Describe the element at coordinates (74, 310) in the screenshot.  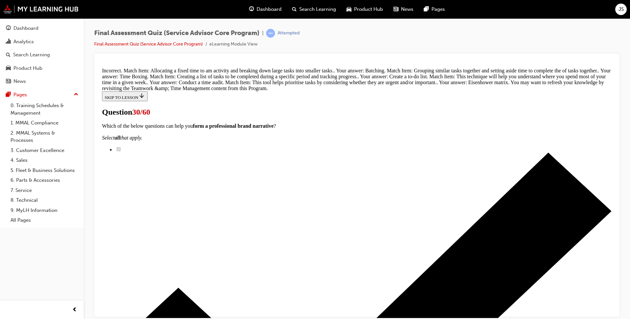
I see `span: prev-icon` at that location.